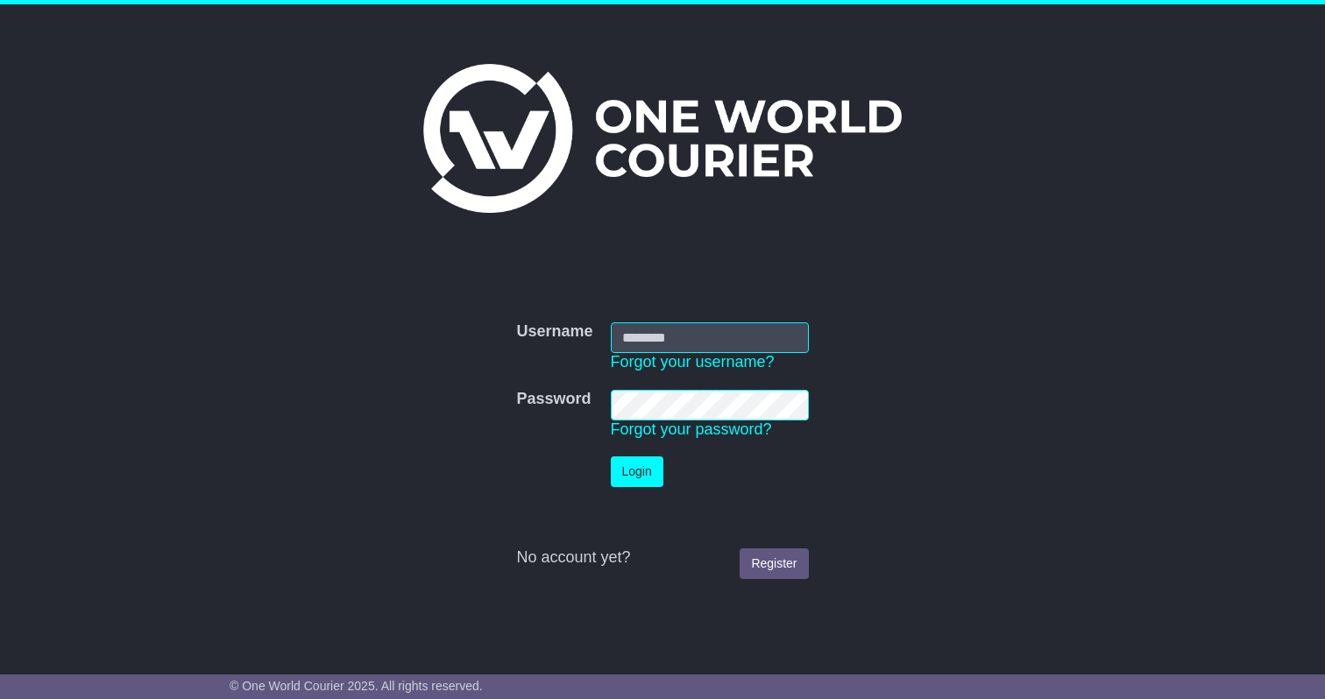 This screenshot has height=699, width=1325. I want to click on a: Register, so click(774, 564).